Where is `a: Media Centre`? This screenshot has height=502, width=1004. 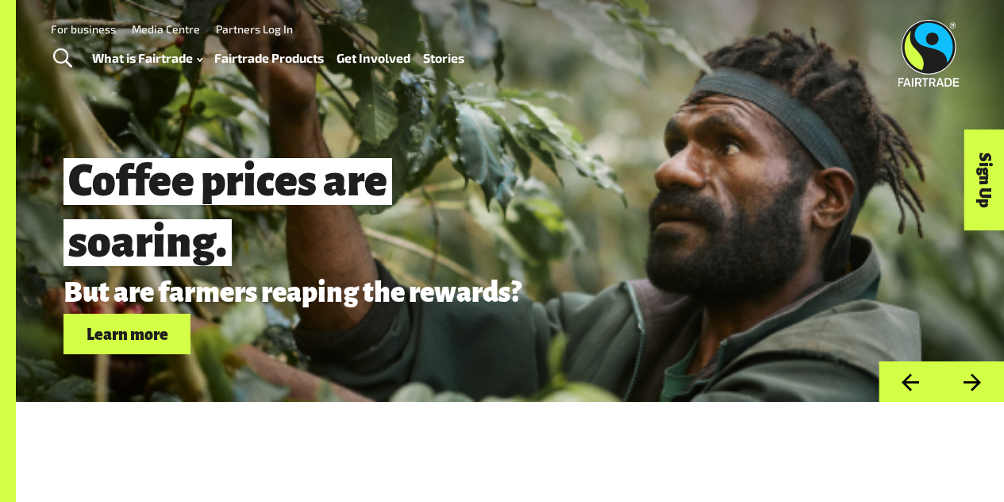
a: Media Centre is located at coordinates (166, 29).